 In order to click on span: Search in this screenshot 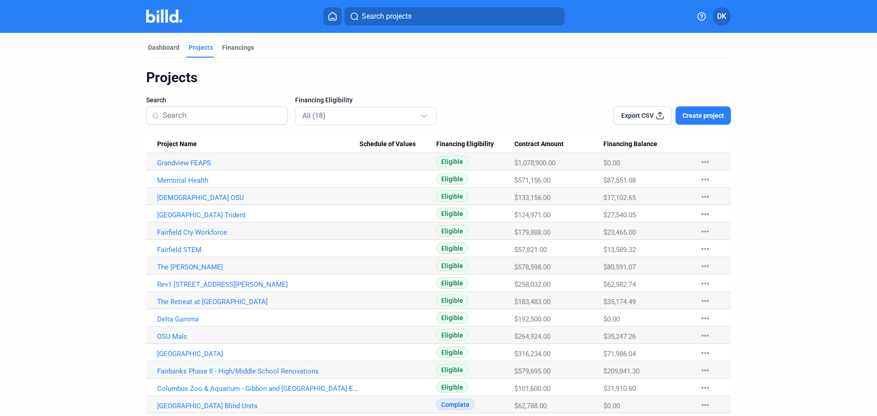, I will do `click(156, 100)`.